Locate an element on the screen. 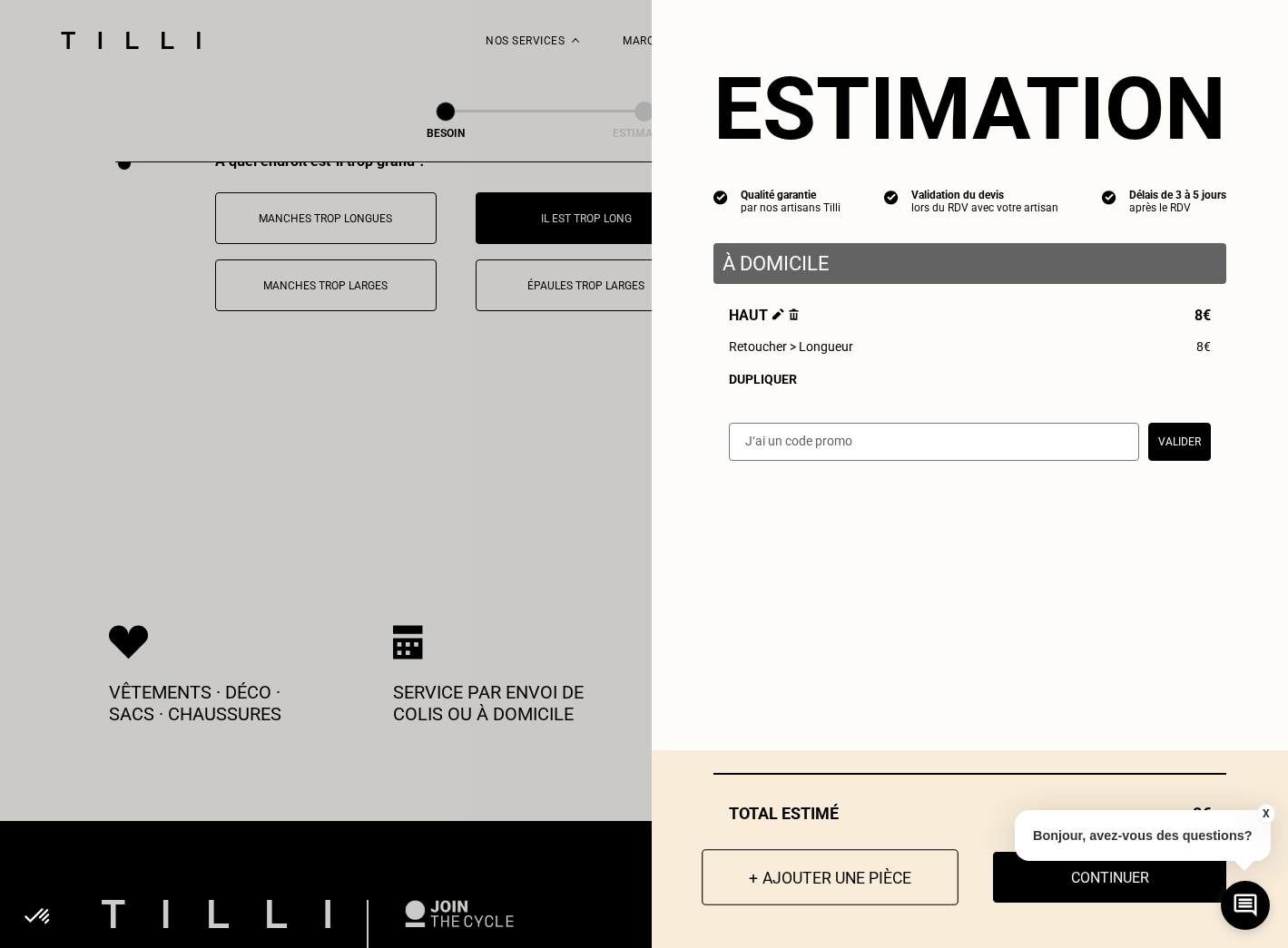  div: après le RDV is located at coordinates (1177, 207).